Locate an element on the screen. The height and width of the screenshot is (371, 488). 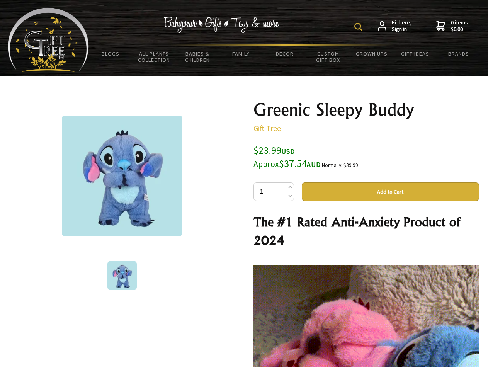
button: Add to Cart is located at coordinates (390, 192).